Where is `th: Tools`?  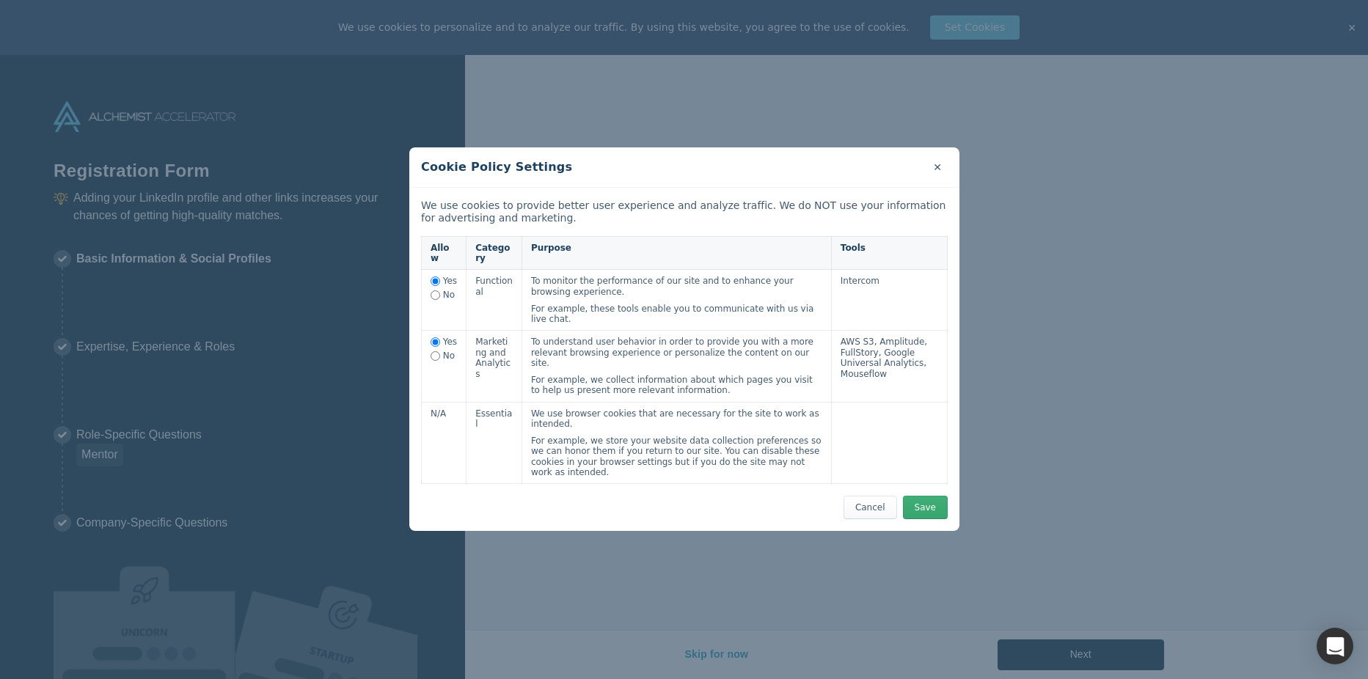 th: Tools is located at coordinates (889, 253).